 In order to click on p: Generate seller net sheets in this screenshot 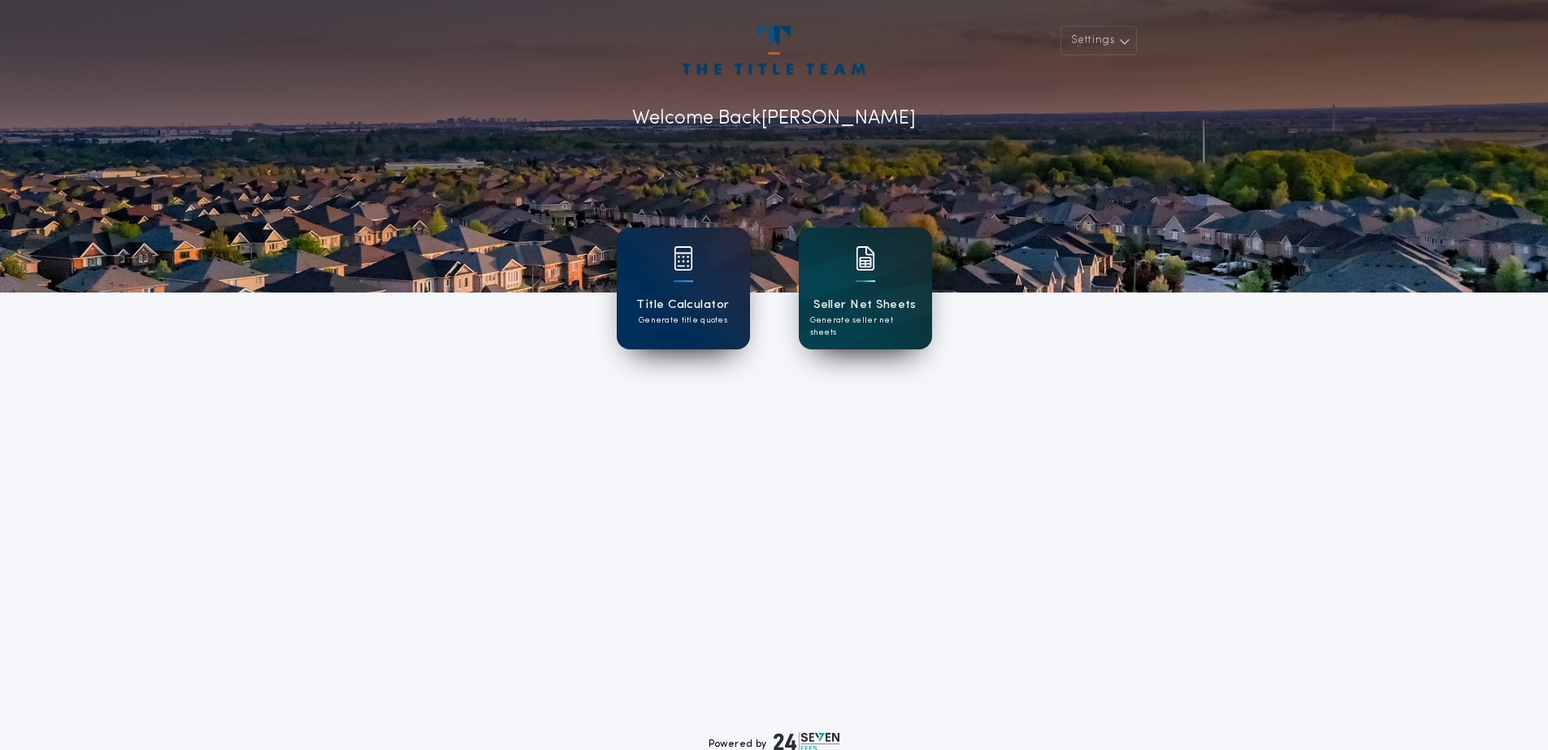, I will do `click(866, 327)`.